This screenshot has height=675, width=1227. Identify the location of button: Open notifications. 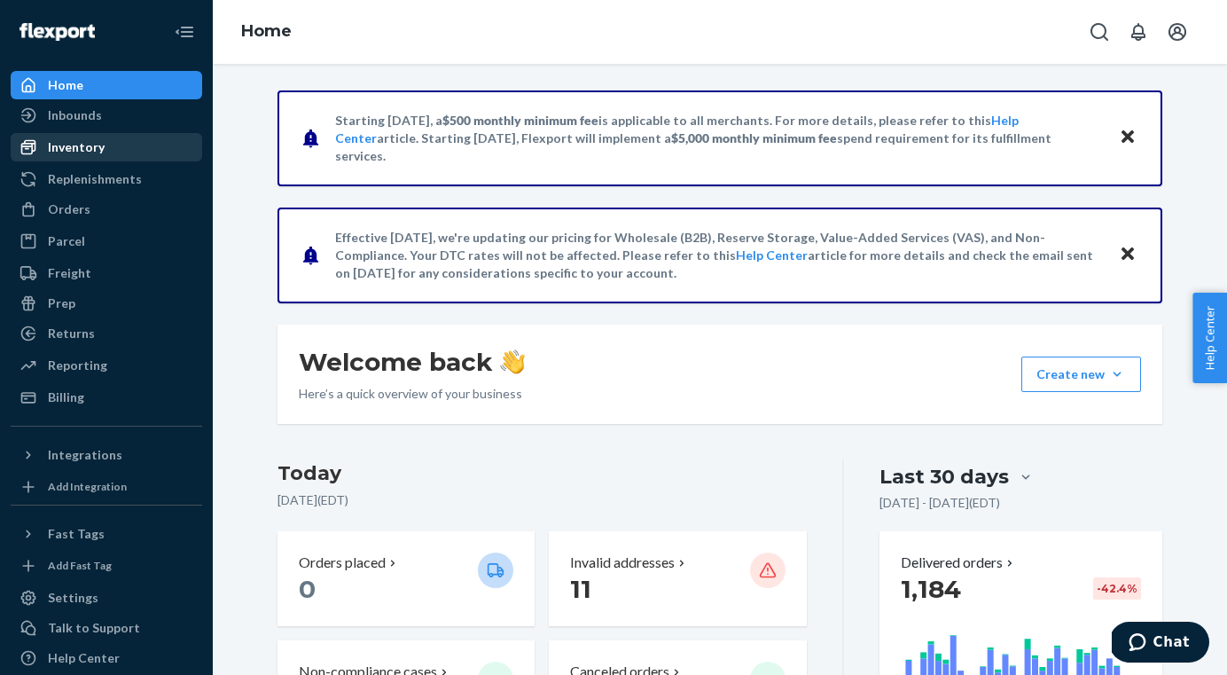
(1138, 32).